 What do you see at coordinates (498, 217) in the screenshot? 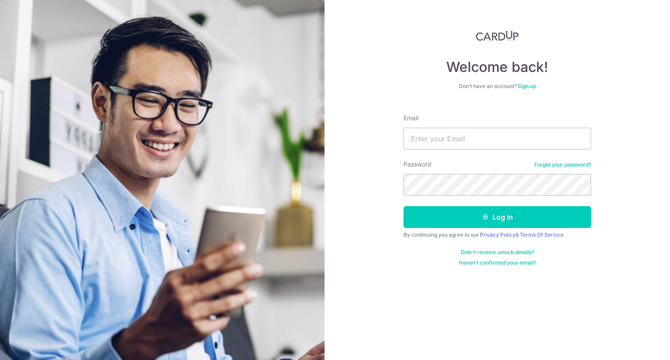
I see `button: Log in` at bounding box center [498, 217].